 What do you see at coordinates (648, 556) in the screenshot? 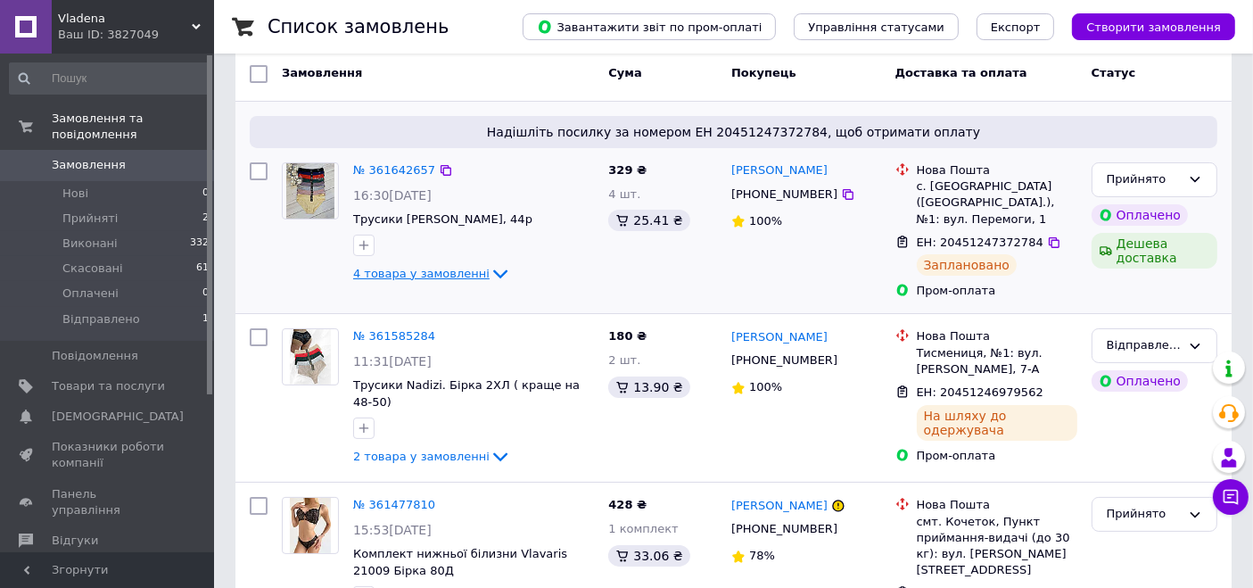
I see `div: 33.06 ₴` at bounding box center [648, 556].